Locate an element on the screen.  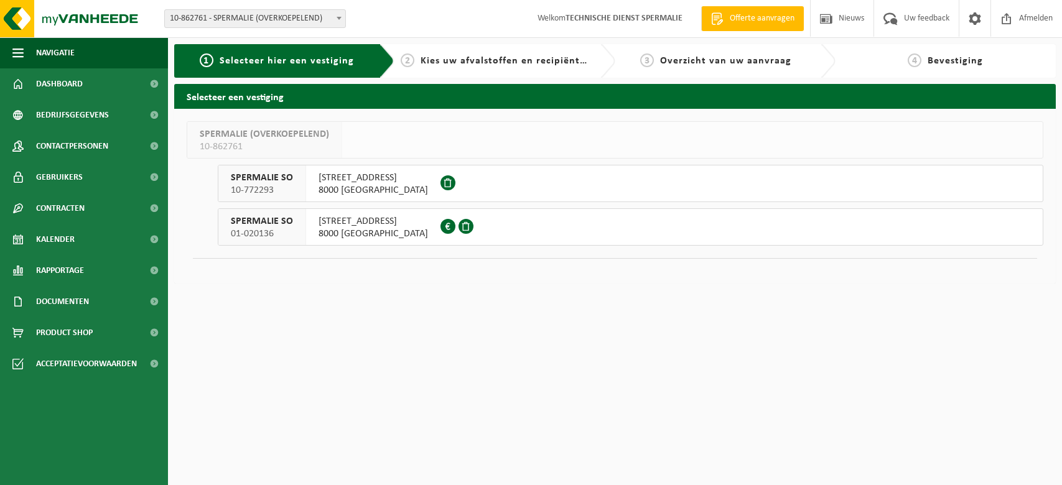
span: Kies uw afvalstoffen en recipiënten is located at coordinates (506, 61).